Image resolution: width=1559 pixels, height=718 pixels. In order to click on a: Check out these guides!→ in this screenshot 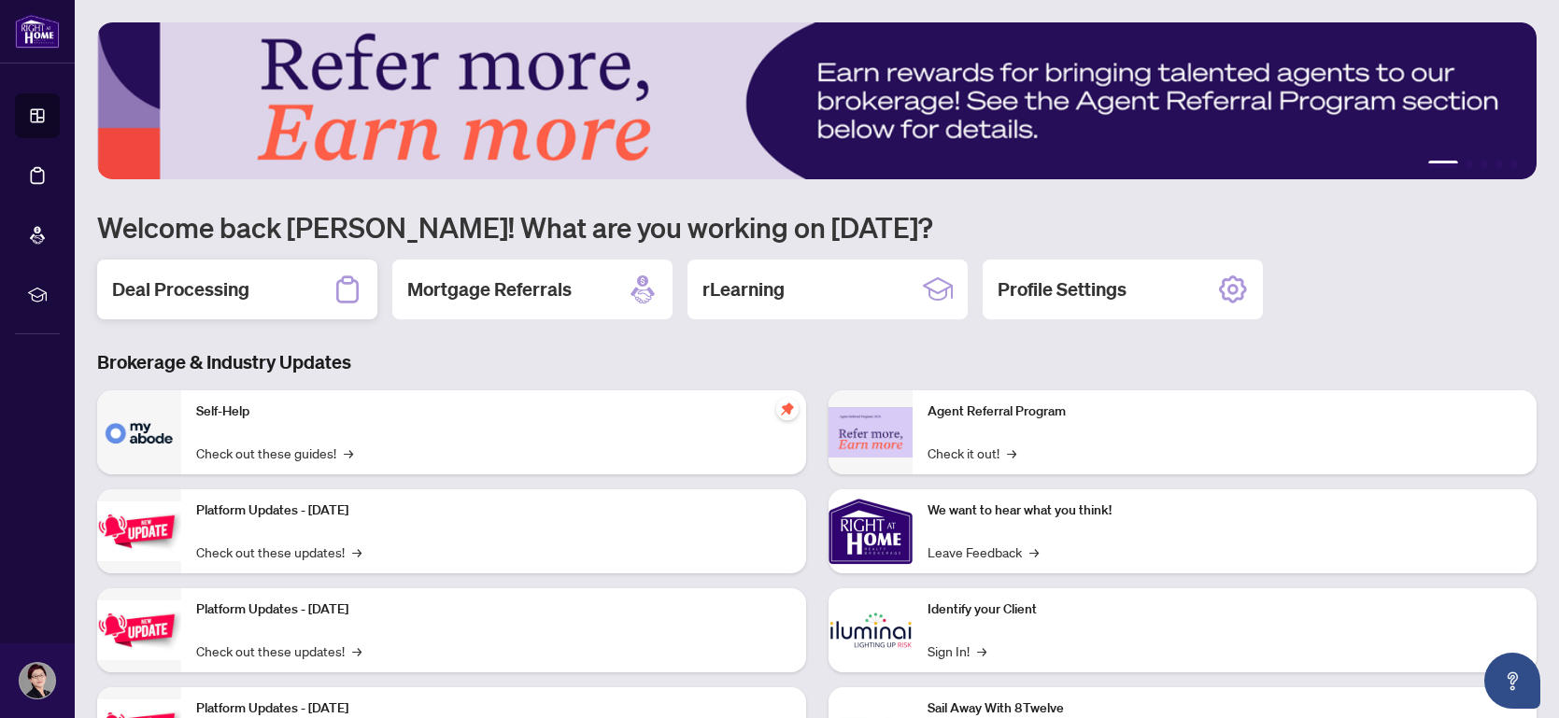, I will do `click(275, 453)`.